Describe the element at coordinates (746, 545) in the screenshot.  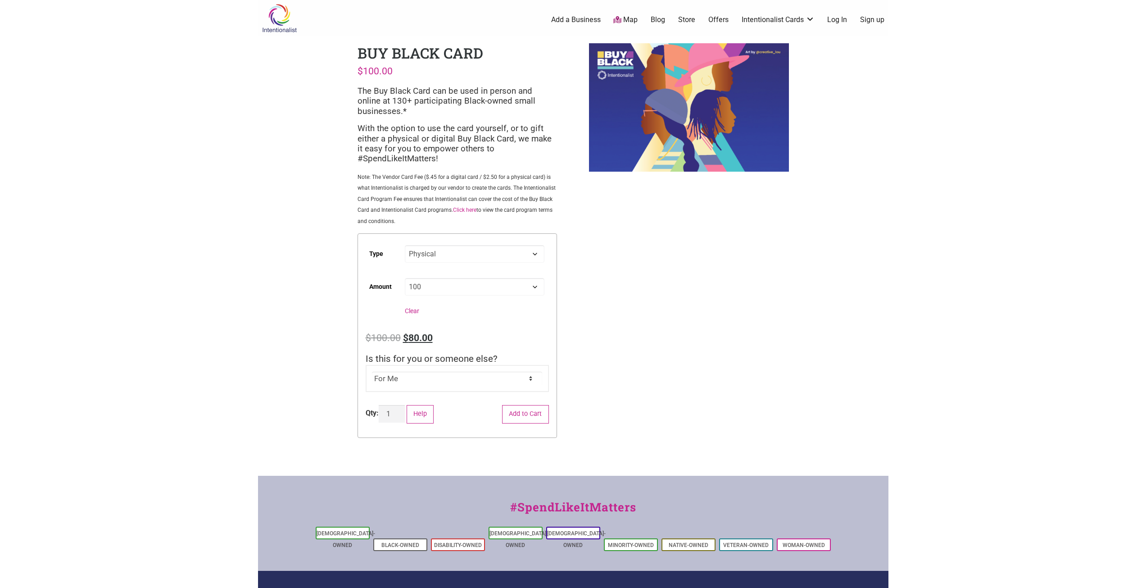
I see `a: Veteran-Owned` at that location.